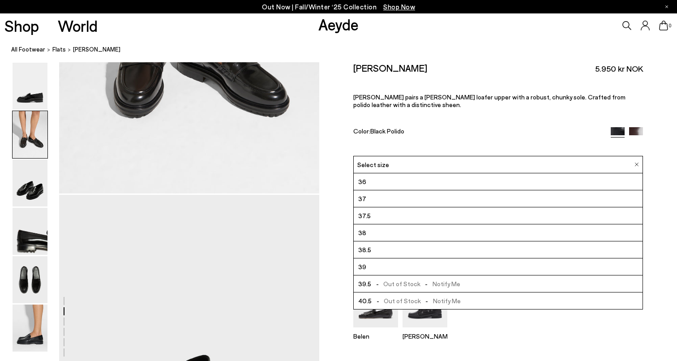 The width and height of the screenshot is (677, 361). I want to click on span: 38.5, so click(365, 250).